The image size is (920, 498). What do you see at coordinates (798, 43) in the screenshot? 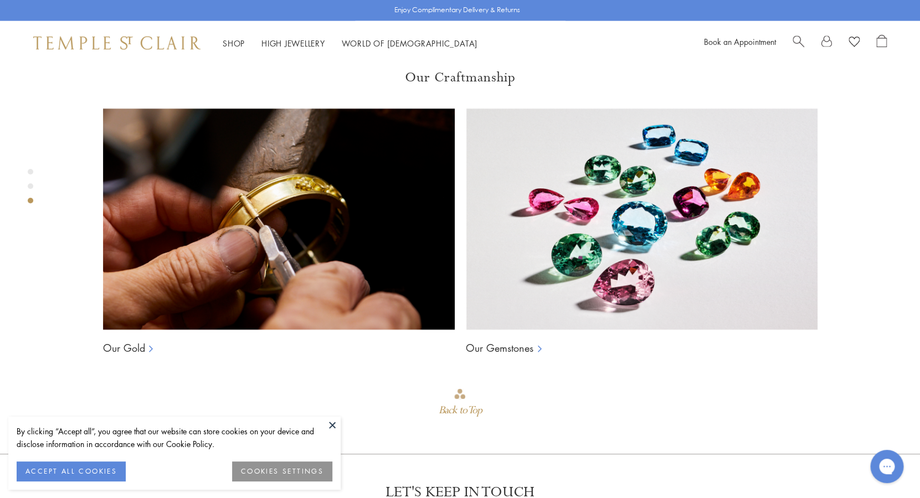
I see `a: Search` at bounding box center [798, 43].